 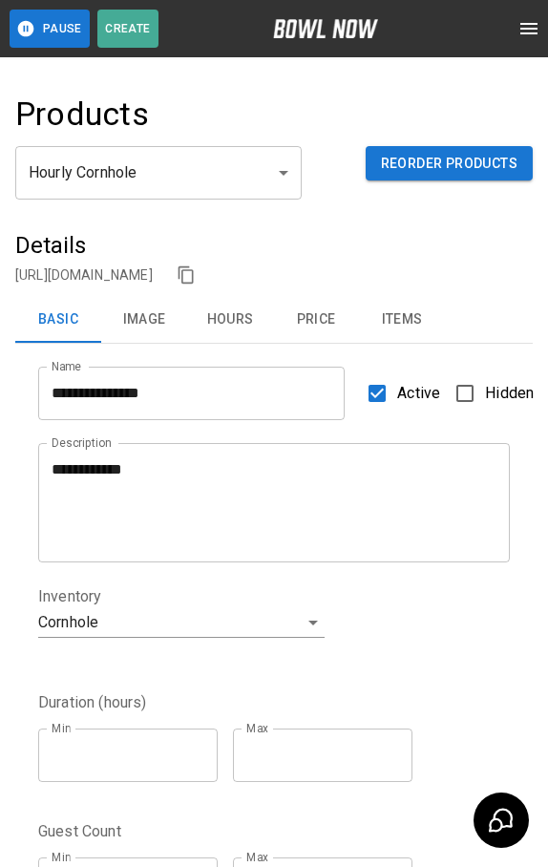 I want to click on img: logo, so click(x=325, y=29).